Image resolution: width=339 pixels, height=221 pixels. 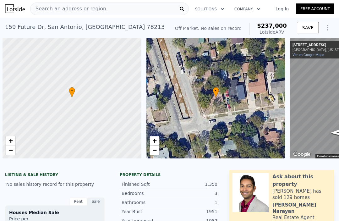 I want to click on button: Solutions, so click(x=210, y=9).